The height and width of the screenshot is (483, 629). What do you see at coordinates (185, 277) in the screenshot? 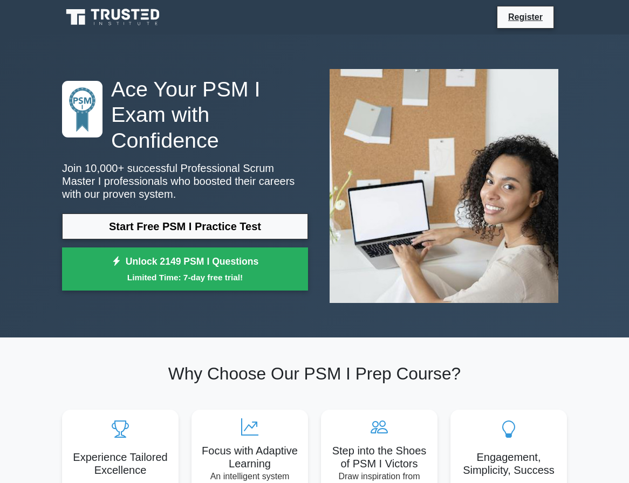
I see `small: Limited Time: 7-day free trial!` at bounding box center [185, 277].